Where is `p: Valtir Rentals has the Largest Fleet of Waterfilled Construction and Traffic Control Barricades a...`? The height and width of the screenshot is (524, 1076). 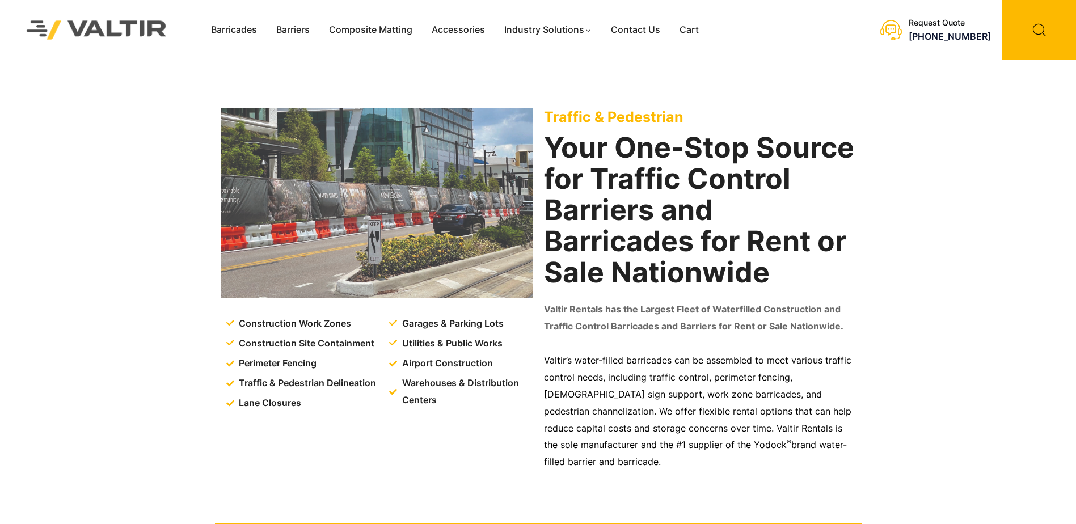 p: Valtir Rentals has the Largest Fleet of Waterfilled Construction and Traffic Control Barricades a... is located at coordinates (700, 318).